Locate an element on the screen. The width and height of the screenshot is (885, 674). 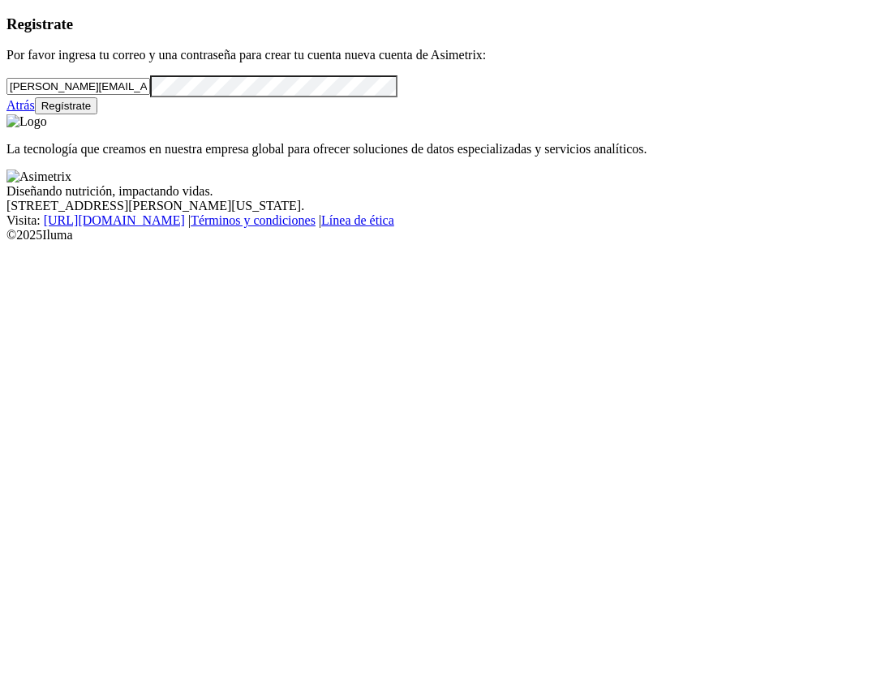
div: © 2025 Iluma is located at coordinates (442, 235).